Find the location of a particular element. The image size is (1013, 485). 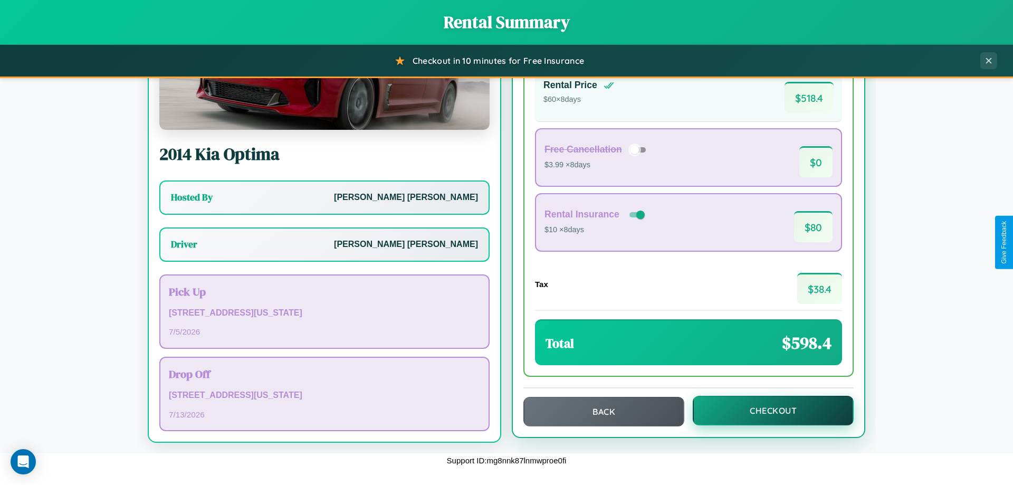

p: $10 × 8 days is located at coordinates (596, 230).